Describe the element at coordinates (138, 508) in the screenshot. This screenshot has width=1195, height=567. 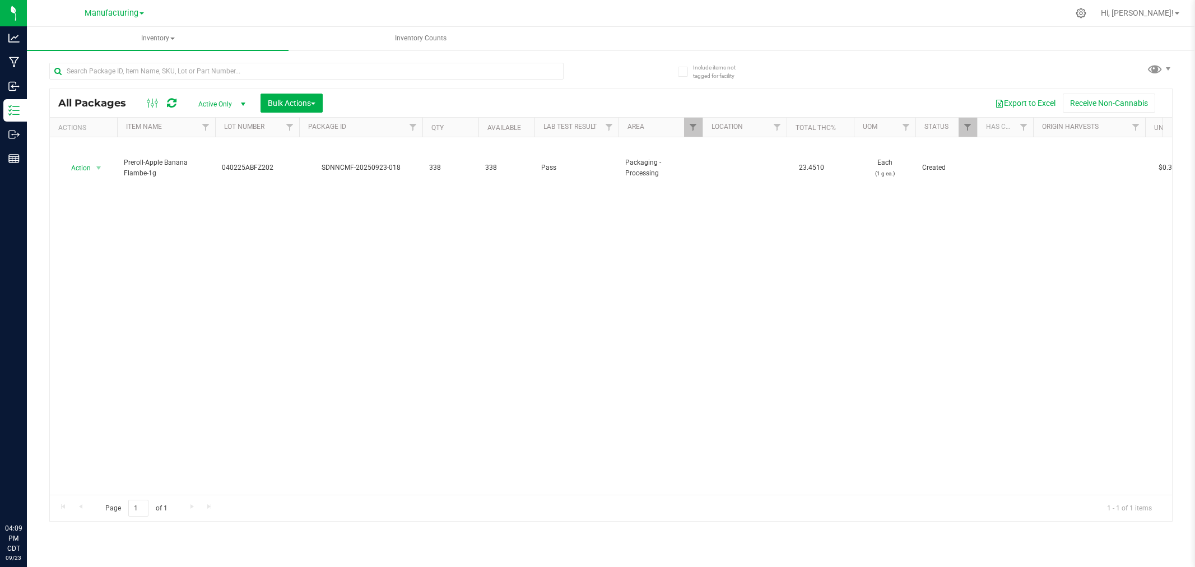
I see `input: 1` at that location.